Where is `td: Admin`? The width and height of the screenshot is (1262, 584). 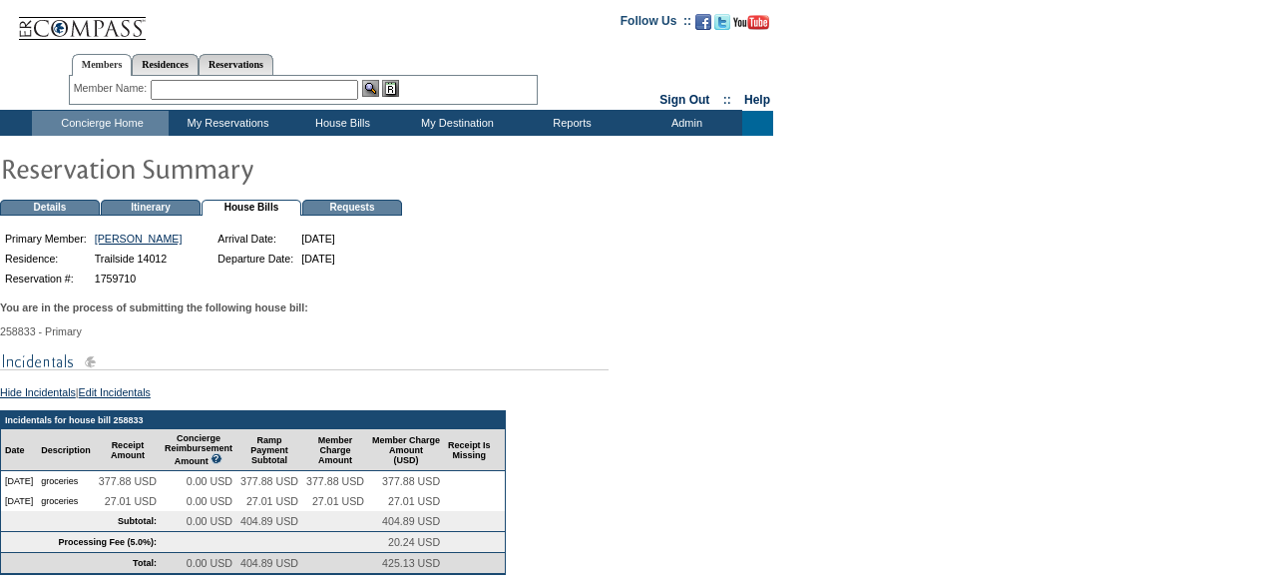 td: Admin is located at coordinates (684, 123).